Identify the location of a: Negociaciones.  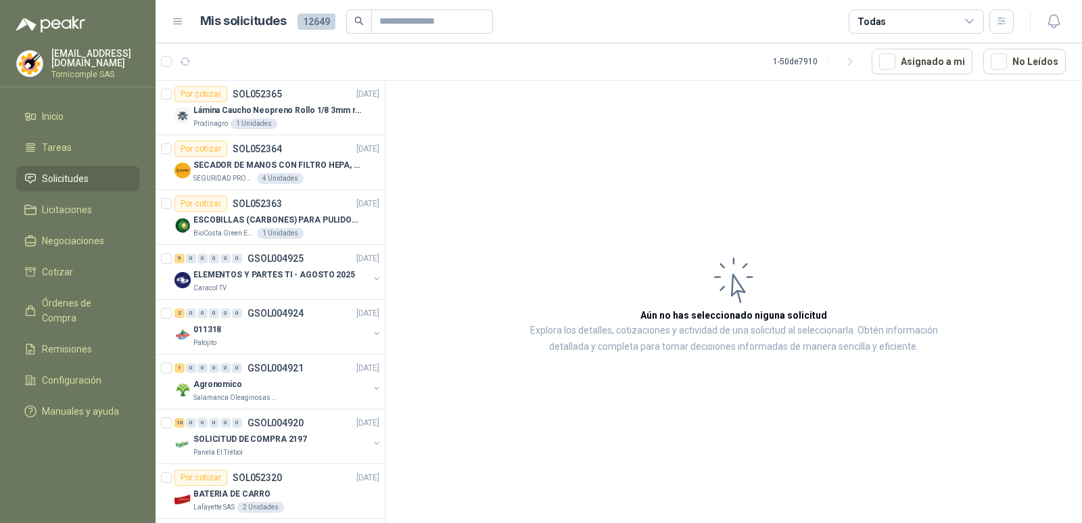
(78, 241).